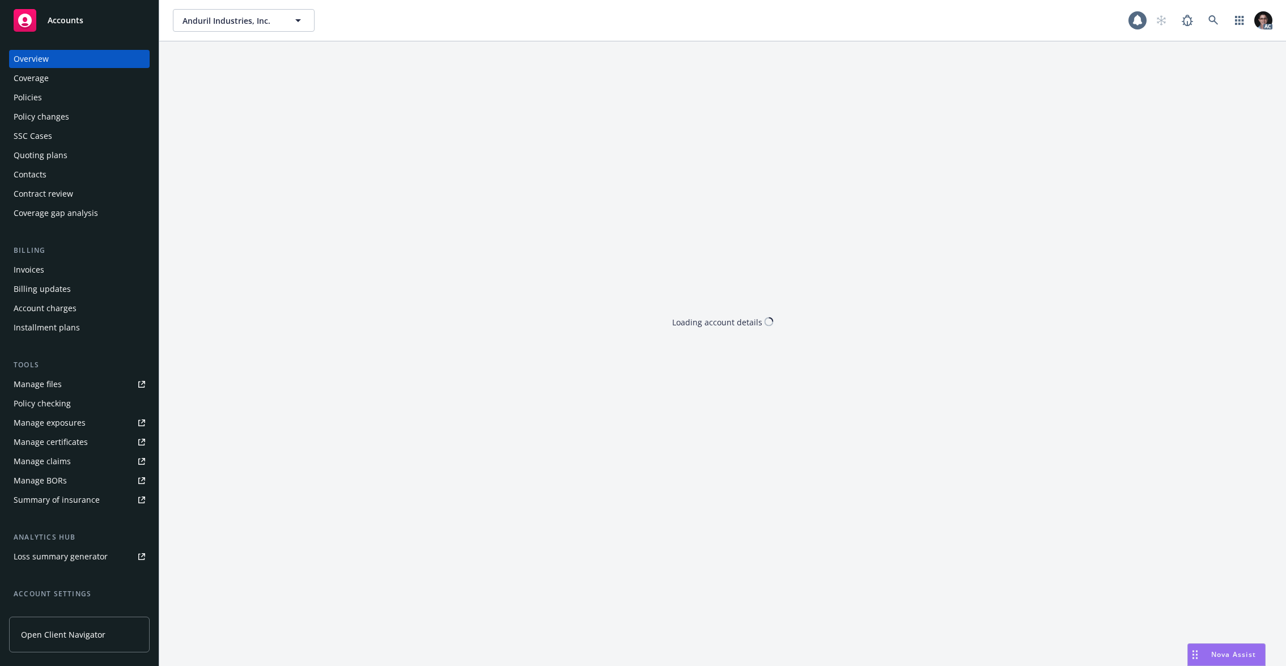 The width and height of the screenshot is (1286, 666). Describe the element at coordinates (79, 461) in the screenshot. I see `a: Manage claims` at that location.